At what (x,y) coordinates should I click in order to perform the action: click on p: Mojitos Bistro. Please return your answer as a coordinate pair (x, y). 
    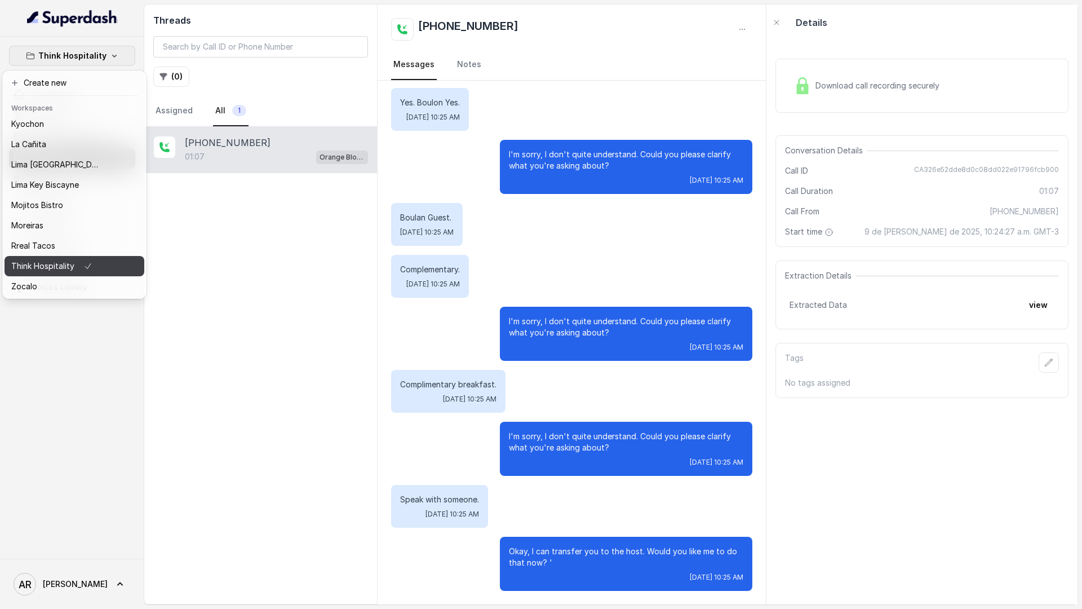
    Looking at the image, I should click on (37, 205).